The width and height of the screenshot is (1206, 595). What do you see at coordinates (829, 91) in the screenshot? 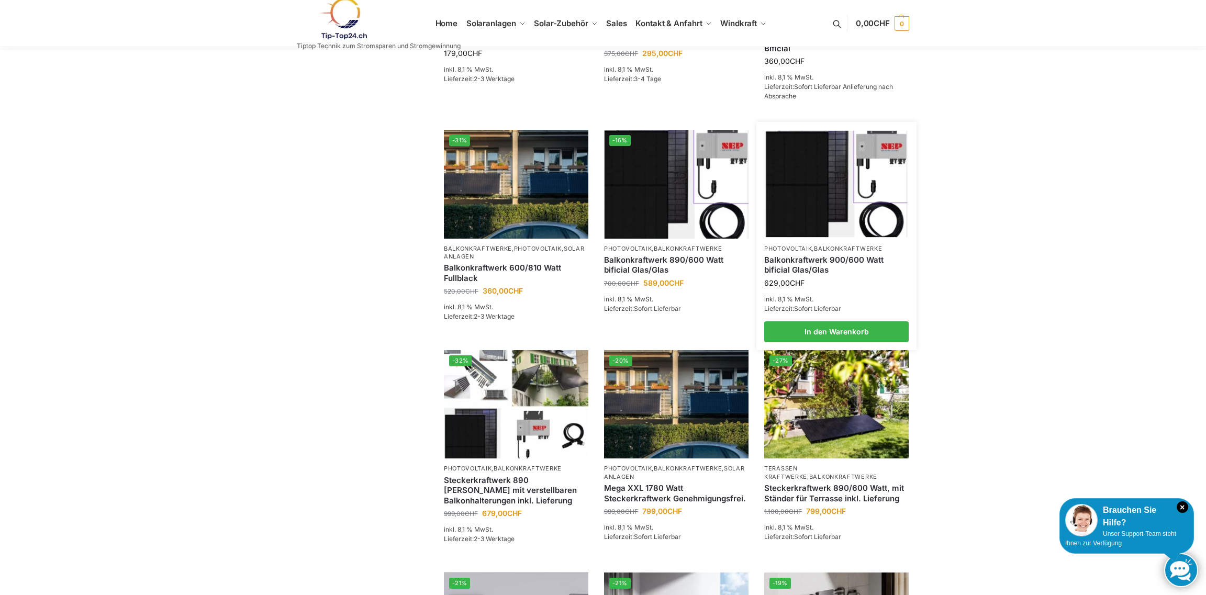
I see `span: Sofort Lieferbar Anlieferung nach Absprache` at bounding box center [829, 91].